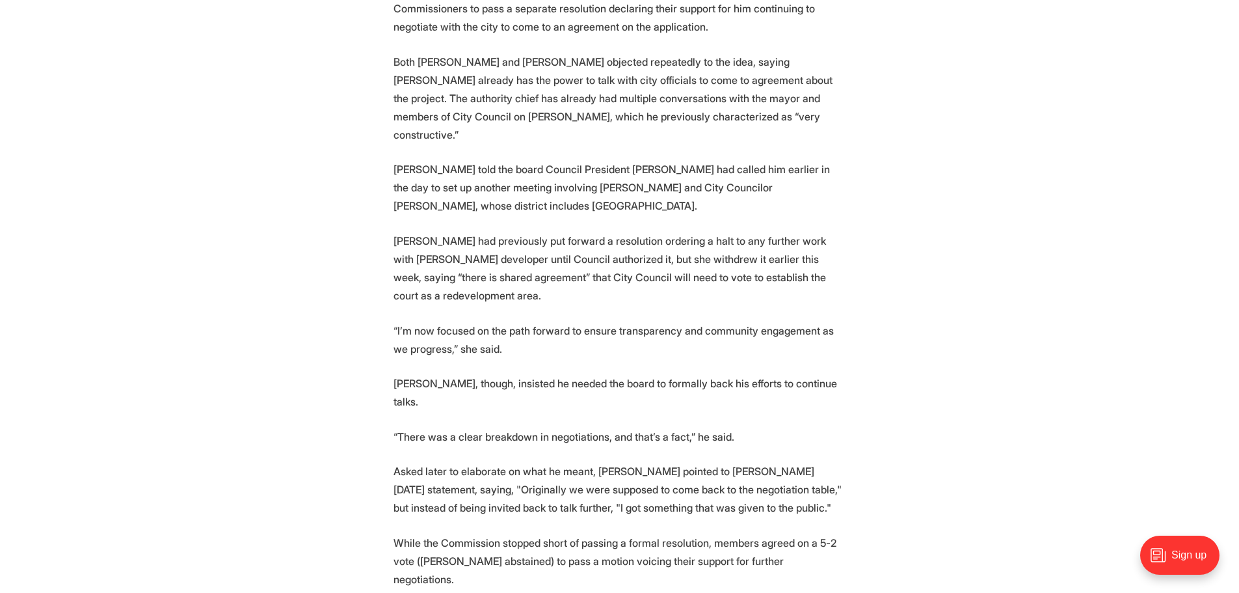 Image resolution: width=1239 pixels, height=593 pixels. What do you see at coordinates (620, 340) in the screenshot?
I see `p: “I’m now focused on the path forward to ensure transparency and community engagement as we progre...` at bounding box center [620, 340].